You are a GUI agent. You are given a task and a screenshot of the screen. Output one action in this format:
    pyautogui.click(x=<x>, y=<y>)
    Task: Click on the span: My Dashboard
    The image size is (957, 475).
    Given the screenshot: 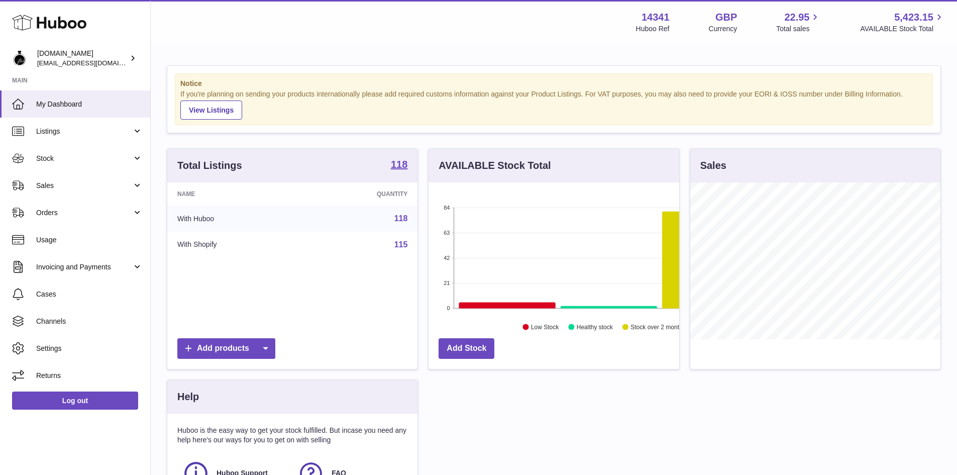 What is the action you would take?
    pyautogui.click(x=89, y=104)
    